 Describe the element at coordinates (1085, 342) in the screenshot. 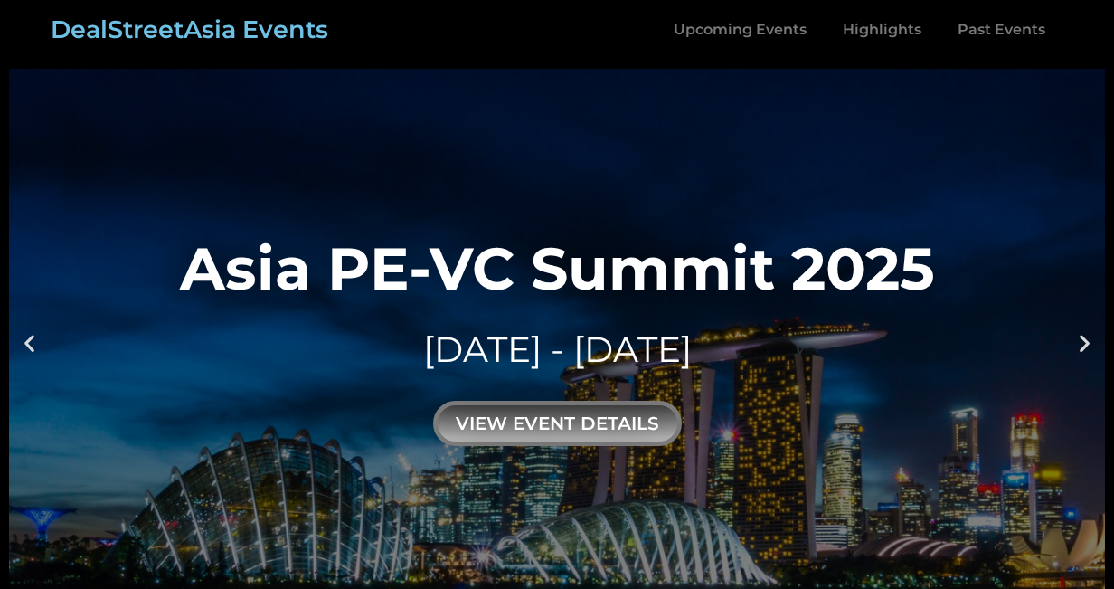

I see `div: Next slide` at that location.